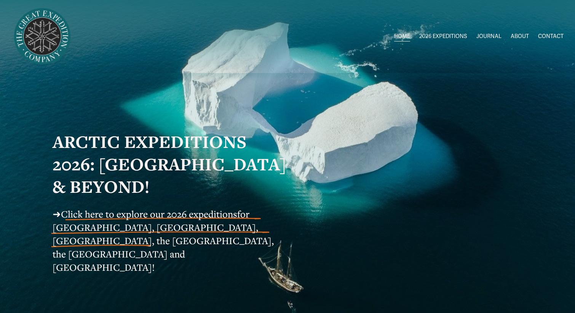 This screenshot has width=575, height=313. I want to click on span: Click here to explore our 2026 expeditions, so click(149, 214).